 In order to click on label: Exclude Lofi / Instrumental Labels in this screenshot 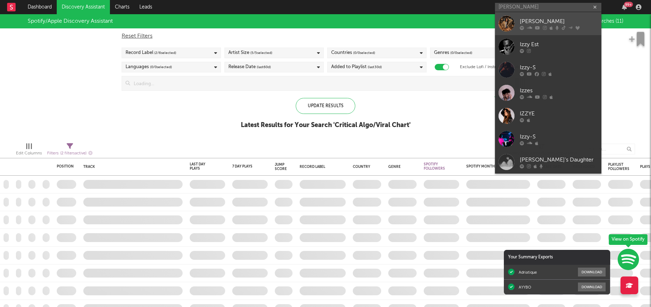, I will do `click(492, 67)`.